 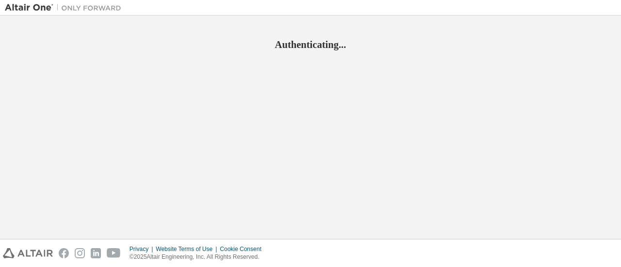 What do you see at coordinates (311, 45) in the screenshot?
I see `h2: Authenticating...` at bounding box center [311, 45].